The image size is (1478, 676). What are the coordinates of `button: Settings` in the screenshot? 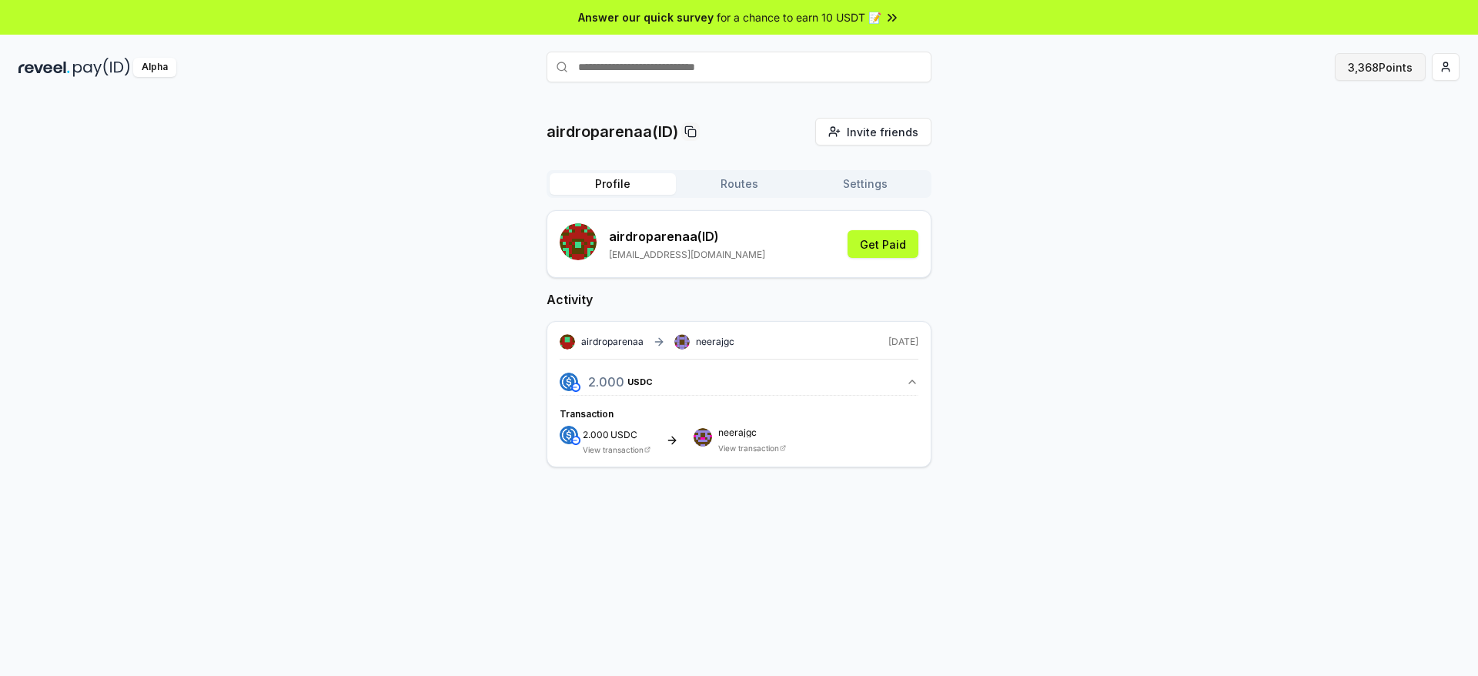 It's located at (865, 184).